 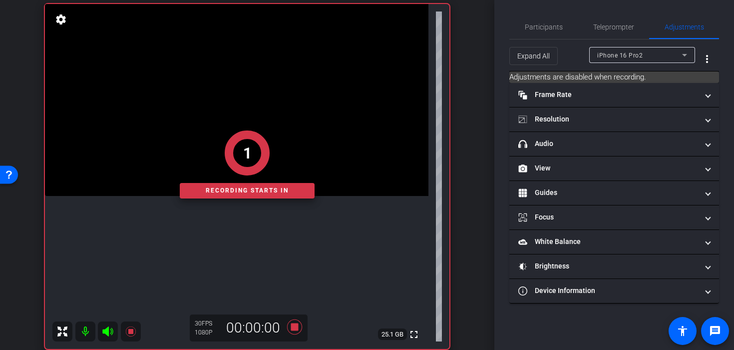 What do you see at coordinates (684, 27) in the screenshot?
I see `span: Adjustments` at bounding box center [684, 27].